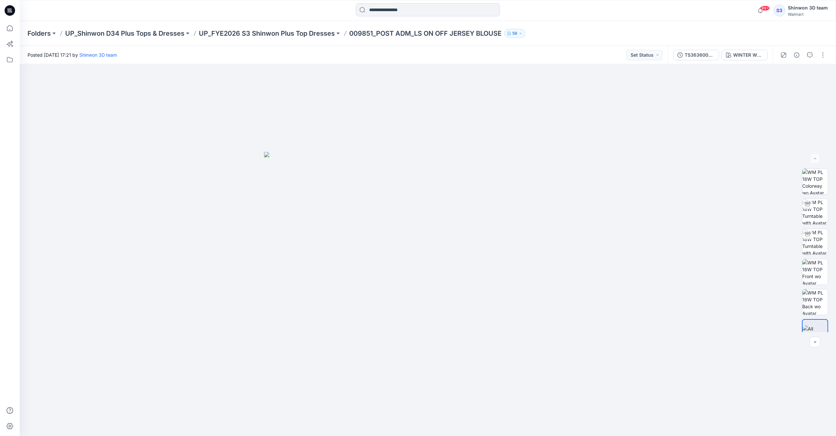  I want to click on div: TS3636009851_ADM_LS ON OFF JERSEY BLOUSE, so click(699, 55).